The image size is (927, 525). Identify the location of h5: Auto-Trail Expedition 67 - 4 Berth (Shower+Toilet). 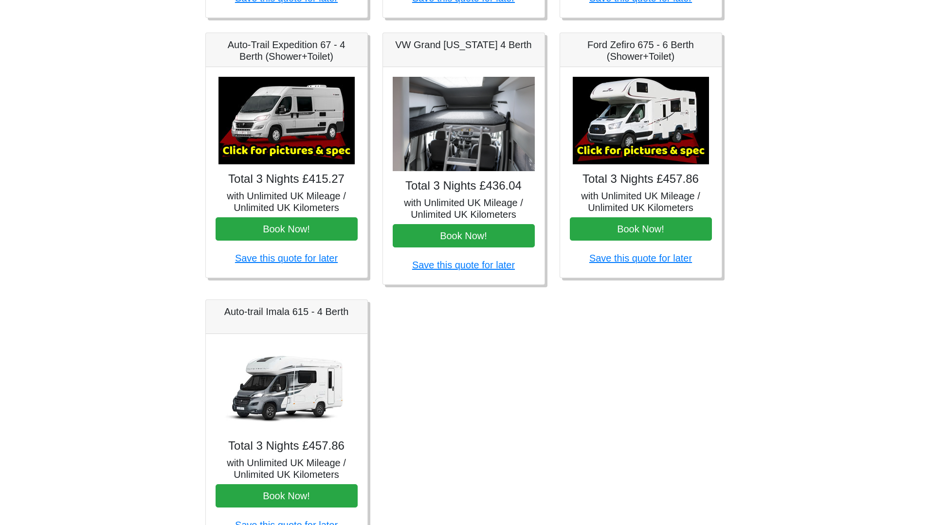
(286, 51).